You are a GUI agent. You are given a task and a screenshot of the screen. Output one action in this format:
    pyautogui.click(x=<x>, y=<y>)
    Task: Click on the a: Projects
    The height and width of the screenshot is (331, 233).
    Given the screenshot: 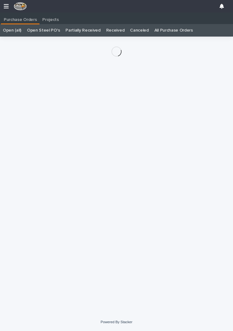 What is the action you would take?
    pyautogui.click(x=50, y=18)
    